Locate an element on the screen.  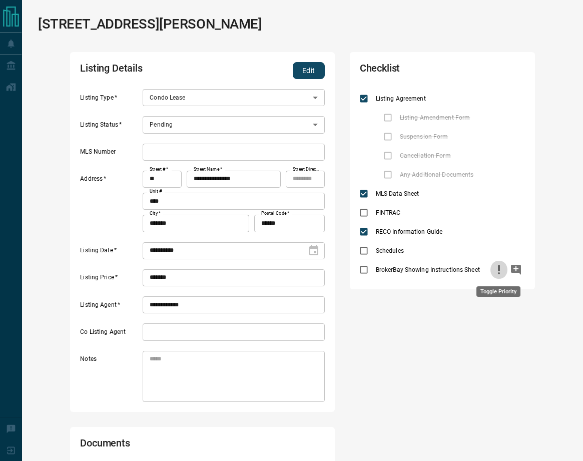
label: Listing Price is located at coordinates (110, 280).